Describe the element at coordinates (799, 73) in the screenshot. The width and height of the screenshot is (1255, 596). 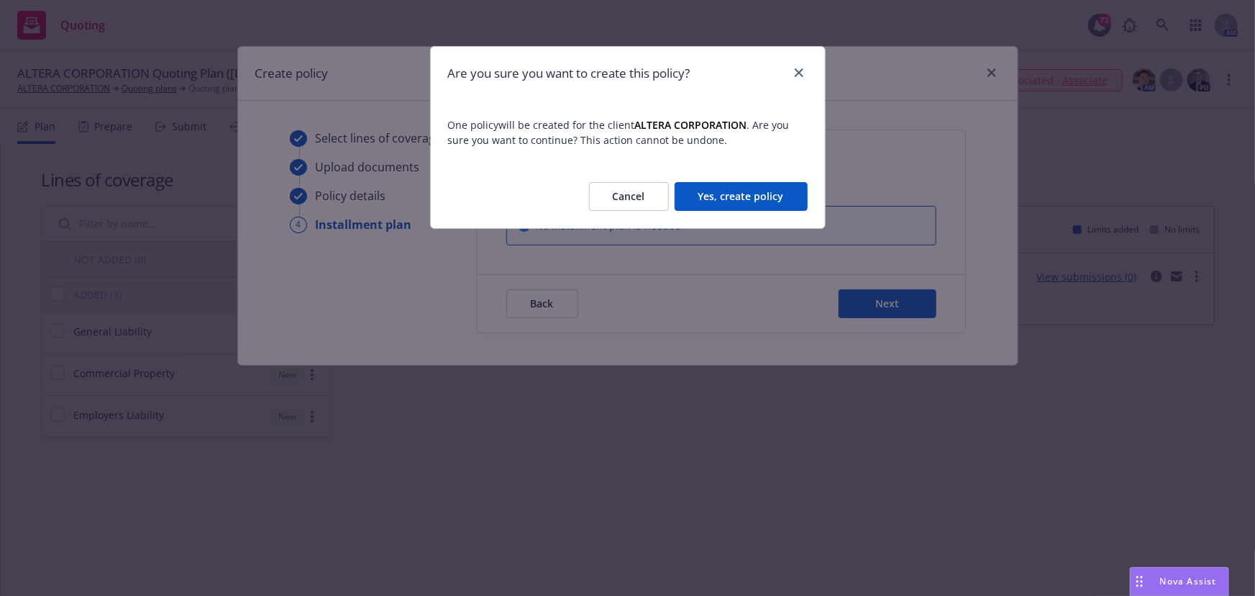
I see `a: close` at that location.